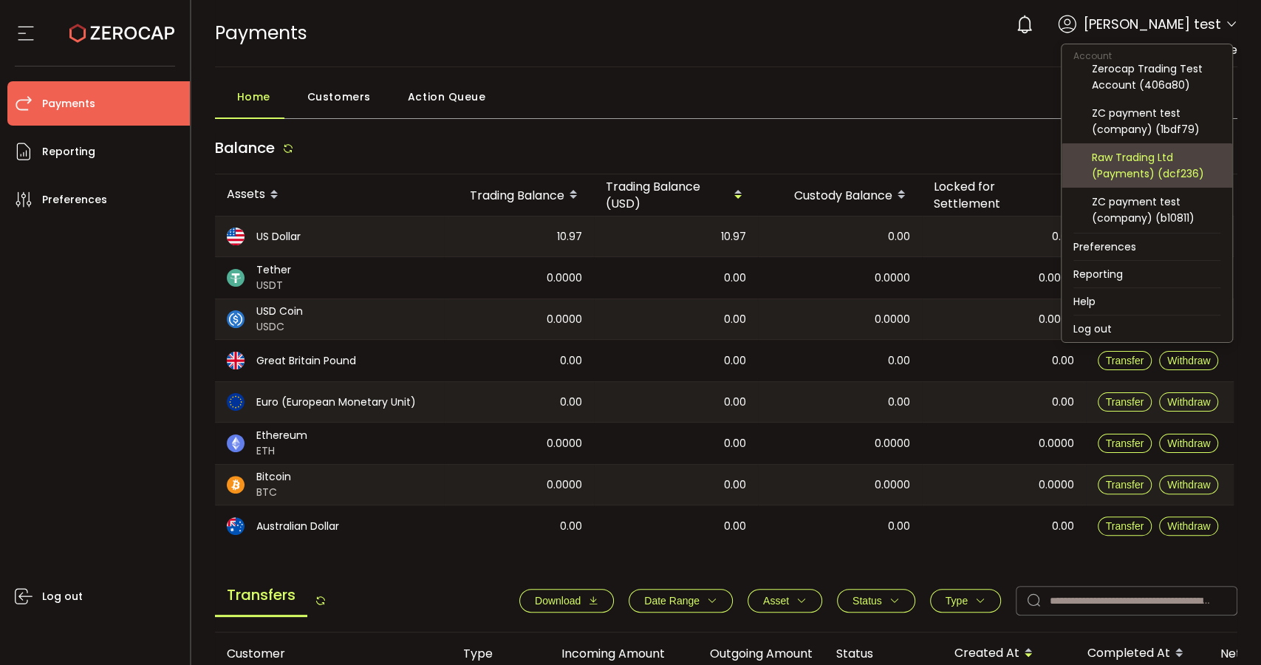  What do you see at coordinates (1146, 274) in the screenshot?
I see `li: Reporting` at bounding box center [1146, 274].